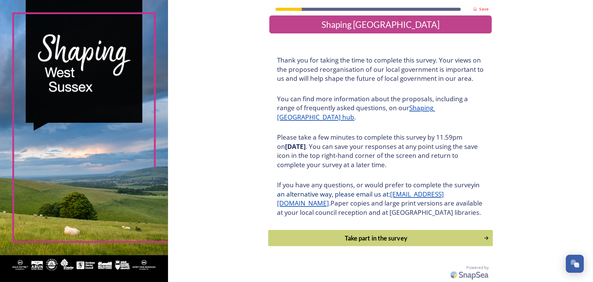 This screenshot has height=282, width=593. What do you see at coordinates (575, 263) in the screenshot?
I see `button: Open Chat` at bounding box center [575, 263].